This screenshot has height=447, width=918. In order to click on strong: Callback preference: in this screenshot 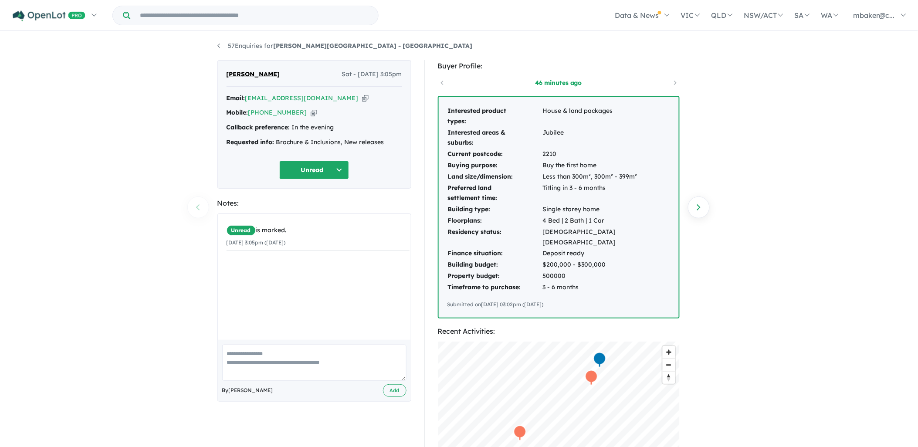, I will do `click(258, 127)`.